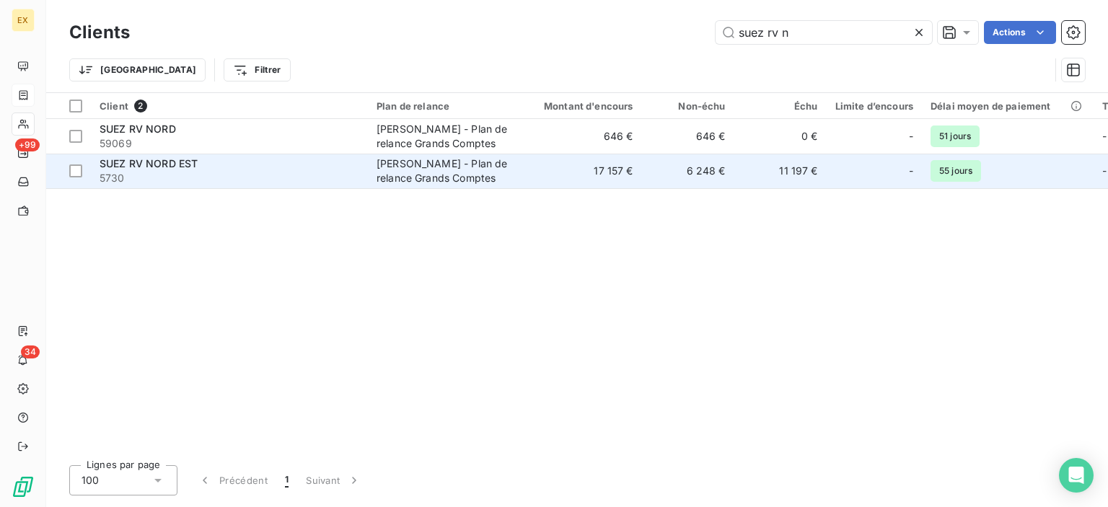 The height and width of the screenshot is (507, 1108). Describe the element at coordinates (688, 106) in the screenshot. I see `div: Non-échu` at that location.